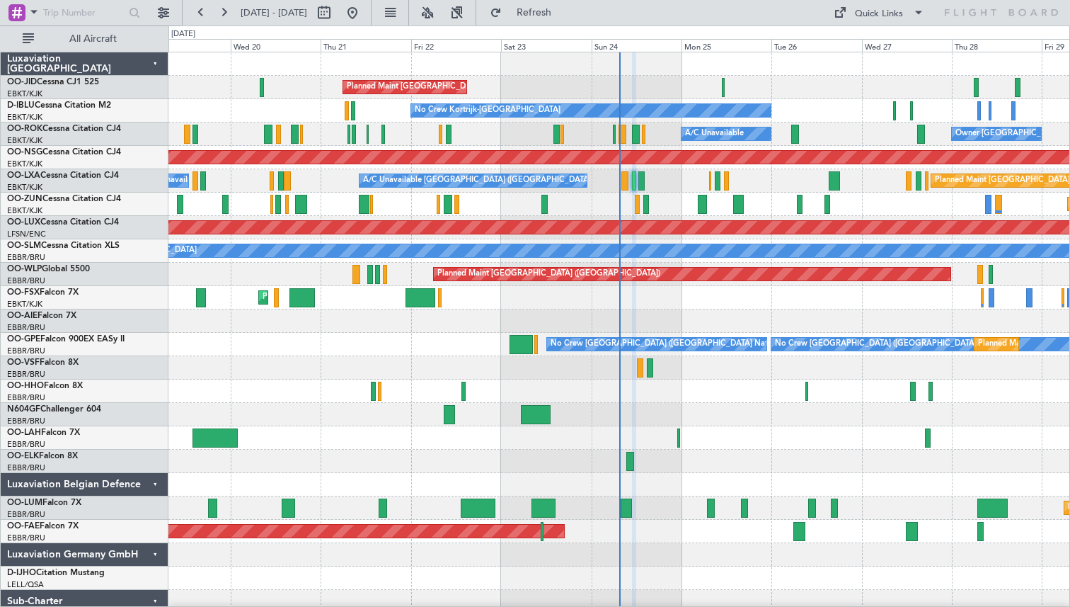  I want to click on span: OO-SLM, so click(24, 246).